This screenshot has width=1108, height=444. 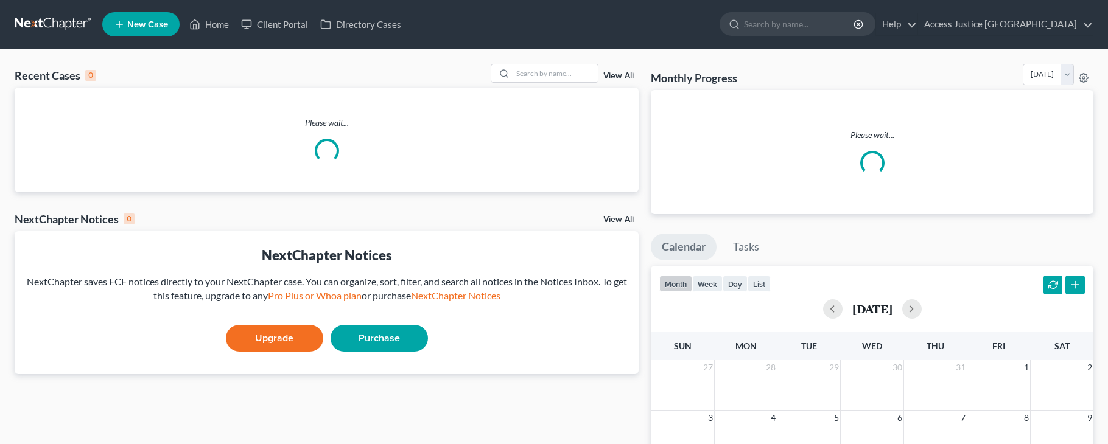 What do you see at coordinates (746, 346) in the screenshot?
I see `span: Mon` at bounding box center [746, 346].